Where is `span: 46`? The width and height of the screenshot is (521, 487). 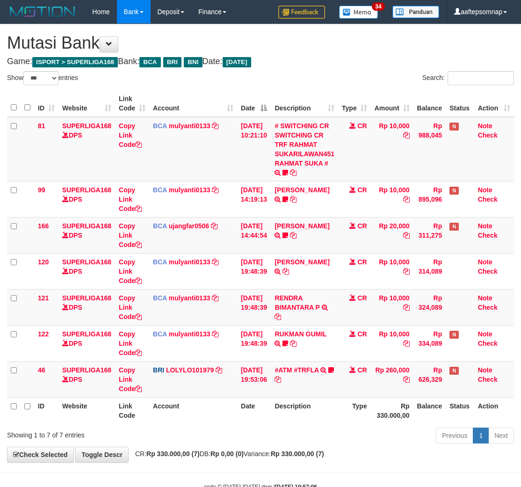 span: 46 is located at coordinates (42, 370).